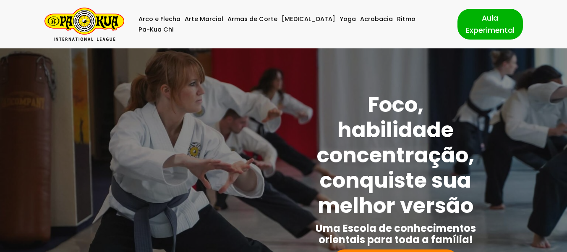 This screenshot has width=567, height=252. What do you see at coordinates (84, 24) in the screenshot?
I see `a: Pa-Kua Brasil Uma Escola de conhecimentos orientais para toda a família. Foco, habilidade concent...` at bounding box center [84, 24].